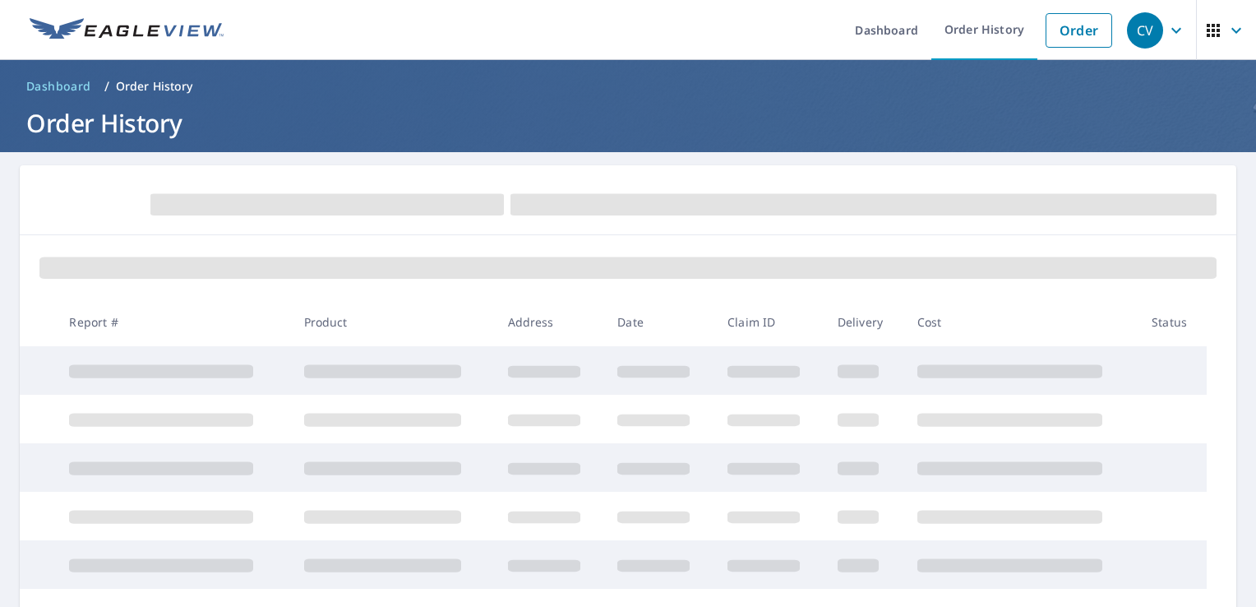 This screenshot has height=607, width=1256. Describe the element at coordinates (127, 30) in the screenshot. I see `img: EV Logo` at that location.